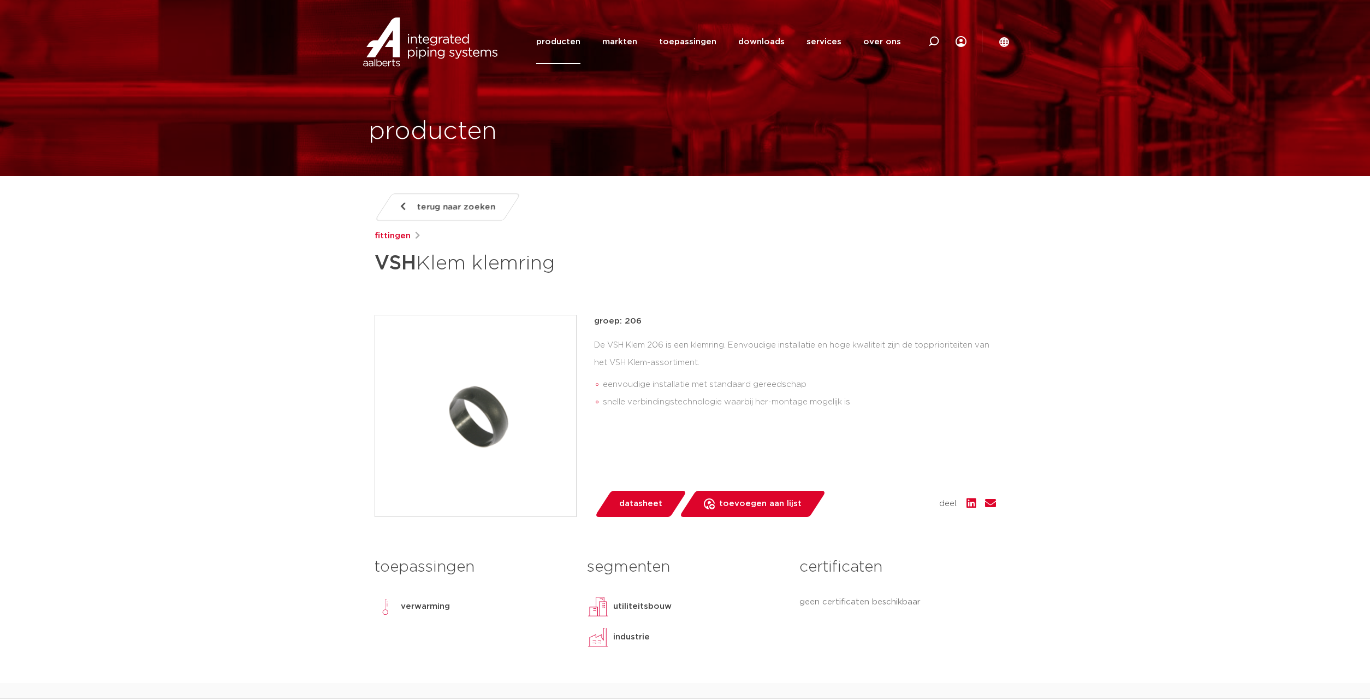 The height and width of the screenshot is (699, 1370). Describe the element at coordinates (824, 42) in the screenshot. I see `a: services` at that location.